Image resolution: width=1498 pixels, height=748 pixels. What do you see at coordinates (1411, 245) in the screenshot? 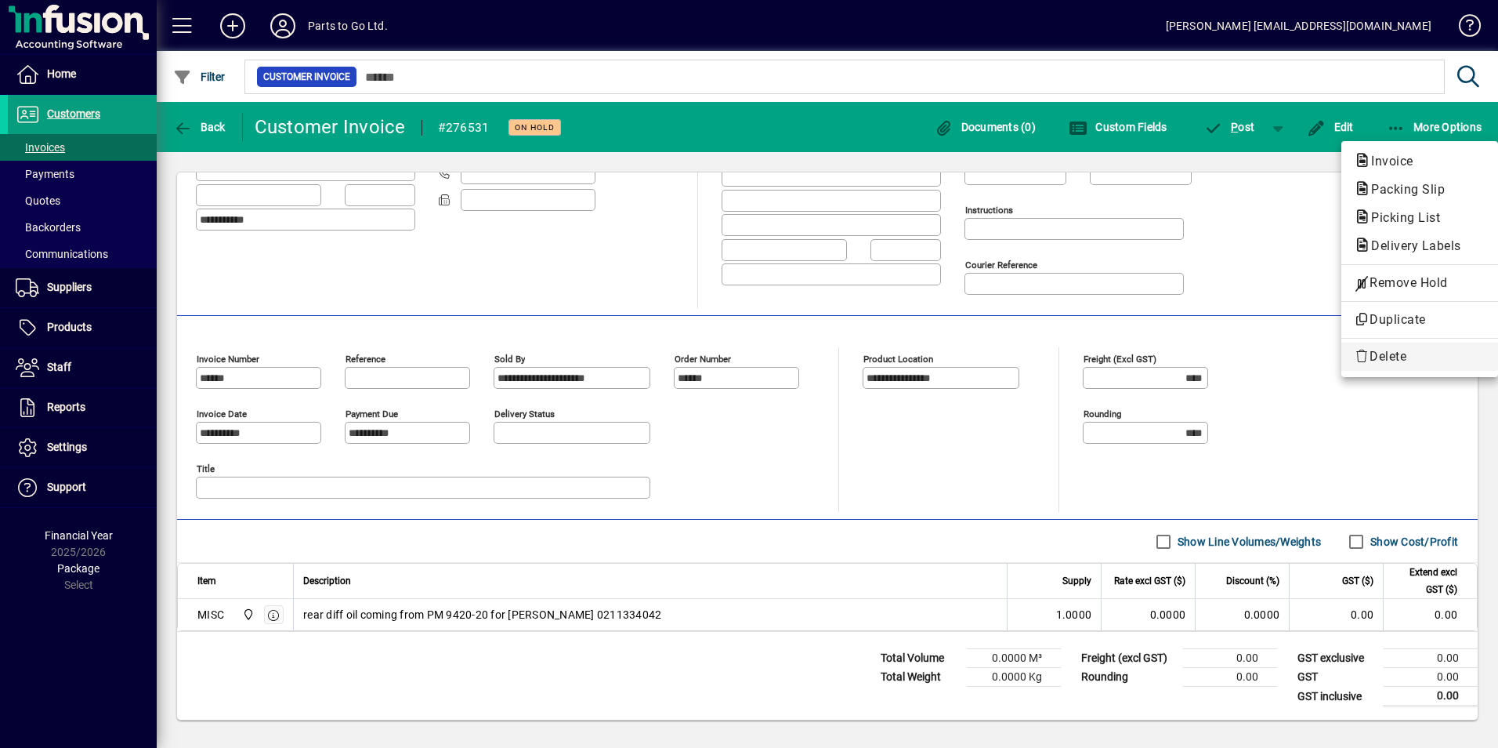
I see `span: Delivery Labels` at bounding box center [1411, 245].